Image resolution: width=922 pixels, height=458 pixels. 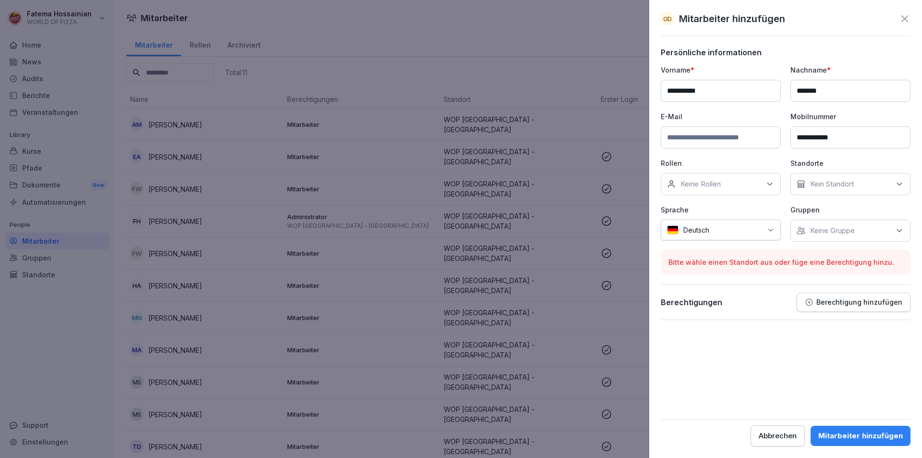 What do you see at coordinates (861, 436) in the screenshot?
I see `div: Mitarbeiter hinzufügen` at bounding box center [861, 436].